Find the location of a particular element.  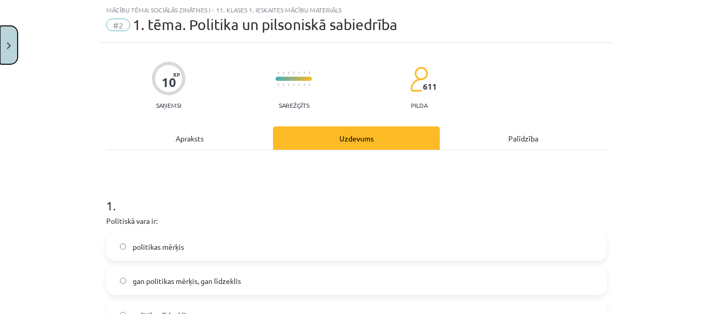

div: Mācību tēma: Sociālās zinātnes i - 11. klases 1. ieskaites mācību materiāls is located at coordinates (356, 10).